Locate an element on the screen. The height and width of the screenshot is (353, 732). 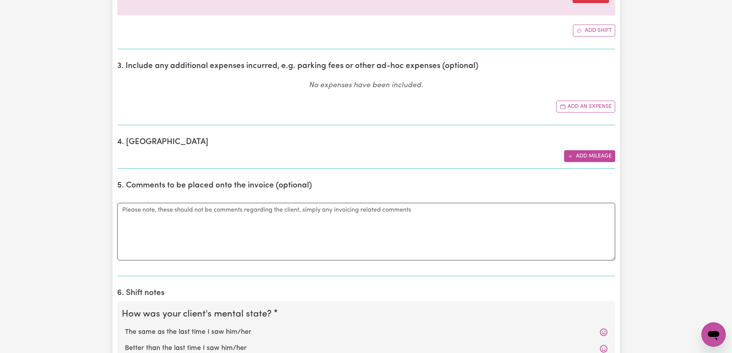
h2: 3. Include any additional expenses incurred, e.g. parking fees or other ad-hoc expenses (optional) is located at coordinates (366, 66).